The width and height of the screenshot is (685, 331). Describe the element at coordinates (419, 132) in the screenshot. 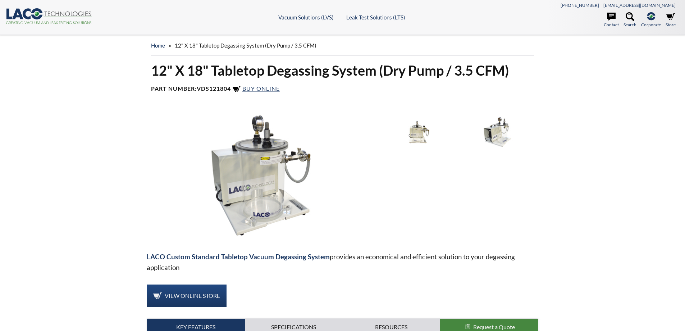

I see `img: LACO standard tabletop vacuum degassing system, front view` at that location.